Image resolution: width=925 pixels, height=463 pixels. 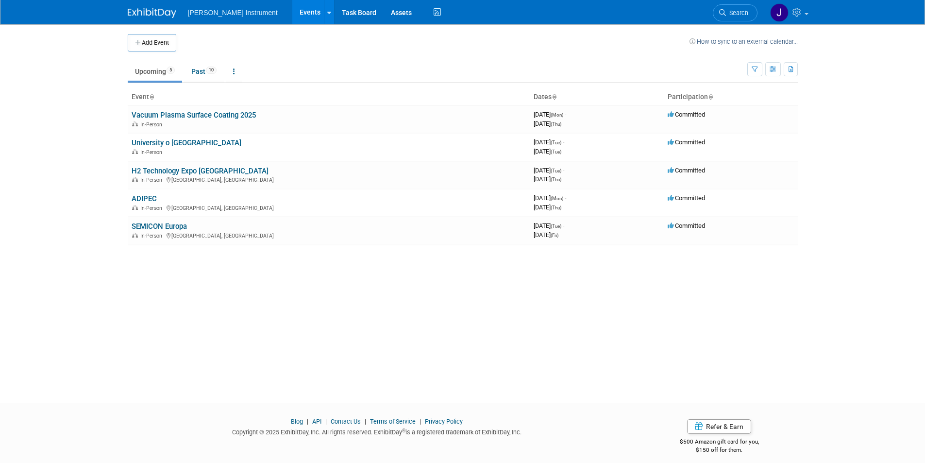 What do you see at coordinates (554, 97) in the screenshot?
I see `a: Sort by Start Date` at bounding box center [554, 97].